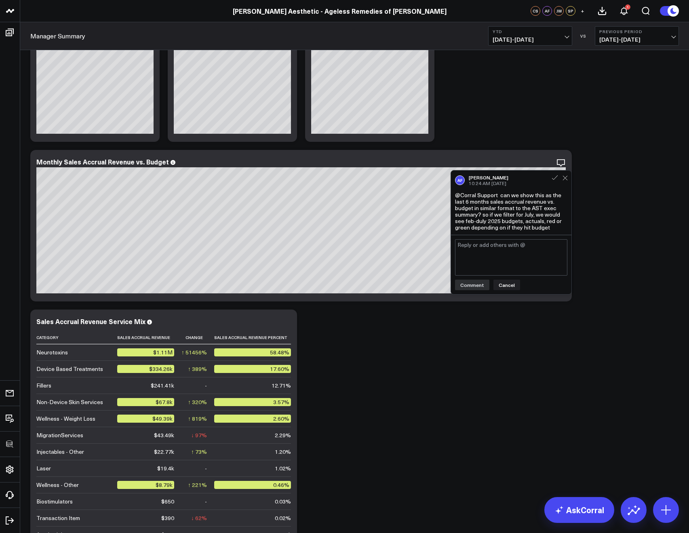 The width and height of the screenshot is (689, 533). I want to click on div: Injectables - Other, so click(60, 452).